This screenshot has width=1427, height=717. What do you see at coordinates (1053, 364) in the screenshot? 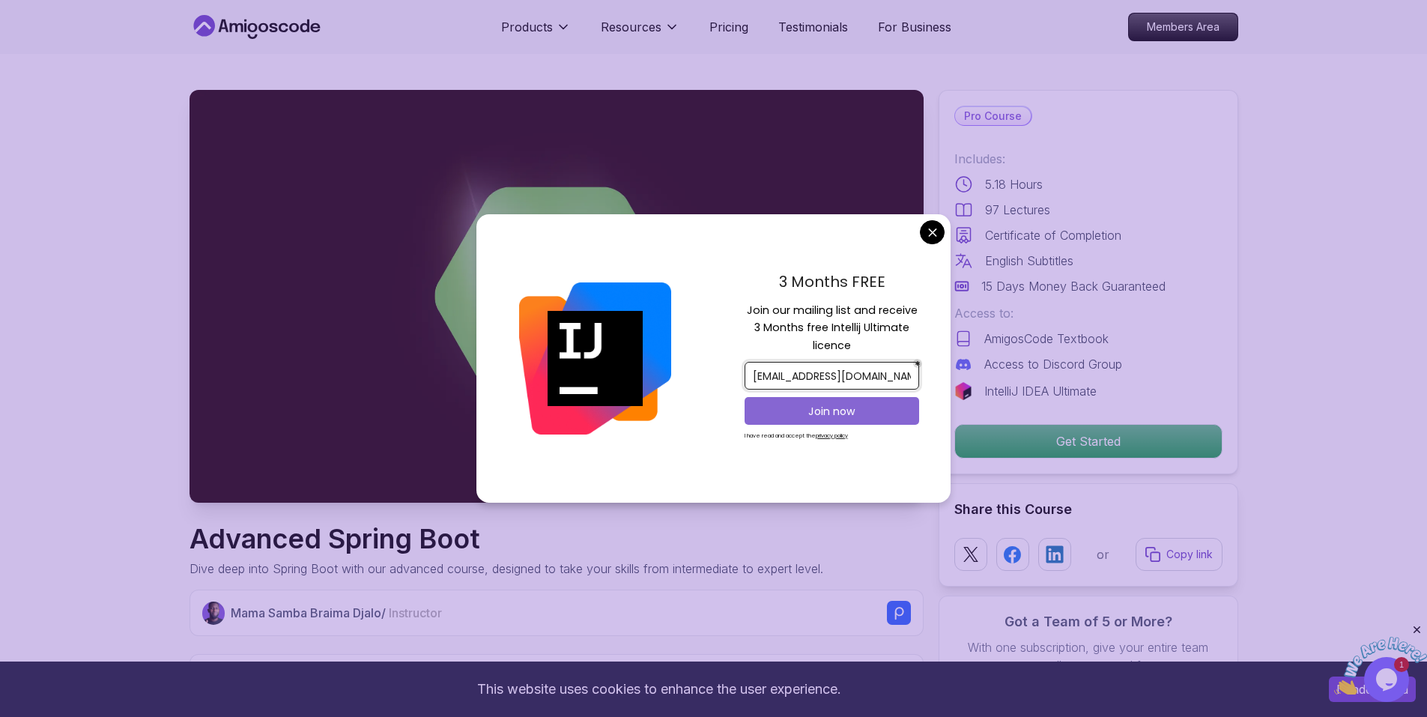
I see `p: Access to Discord Group` at bounding box center [1053, 364].